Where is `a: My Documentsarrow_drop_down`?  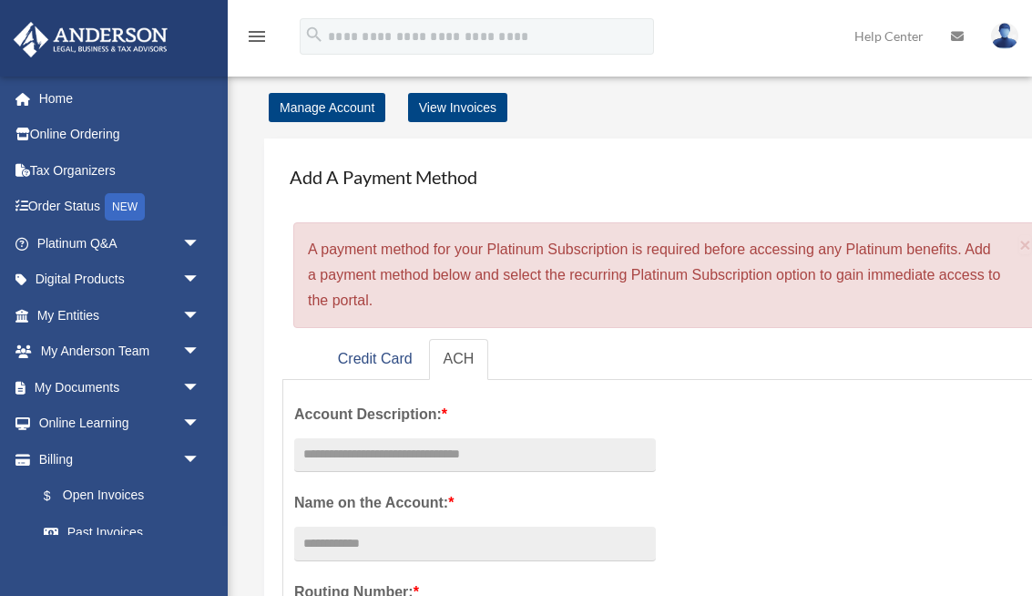
a: My Documentsarrow_drop_down is located at coordinates (120, 387).